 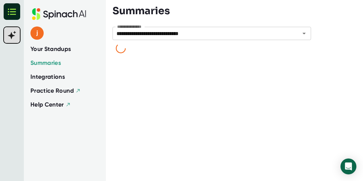 I want to click on span: Integrations, so click(x=48, y=77).